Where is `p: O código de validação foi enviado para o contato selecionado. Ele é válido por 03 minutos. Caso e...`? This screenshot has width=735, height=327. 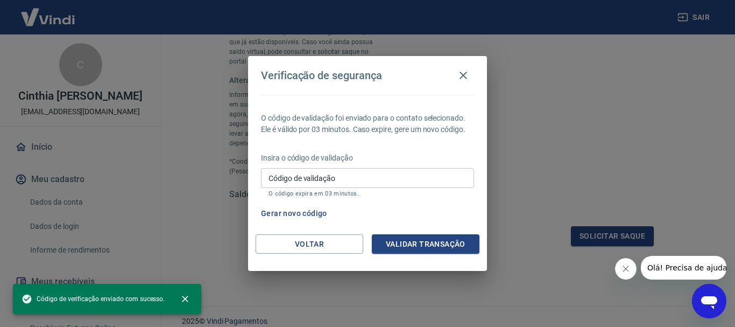 p: O código de validação foi enviado para o contato selecionado. Ele é válido por 03 minutos. Caso e... is located at coordinates (368, 124).